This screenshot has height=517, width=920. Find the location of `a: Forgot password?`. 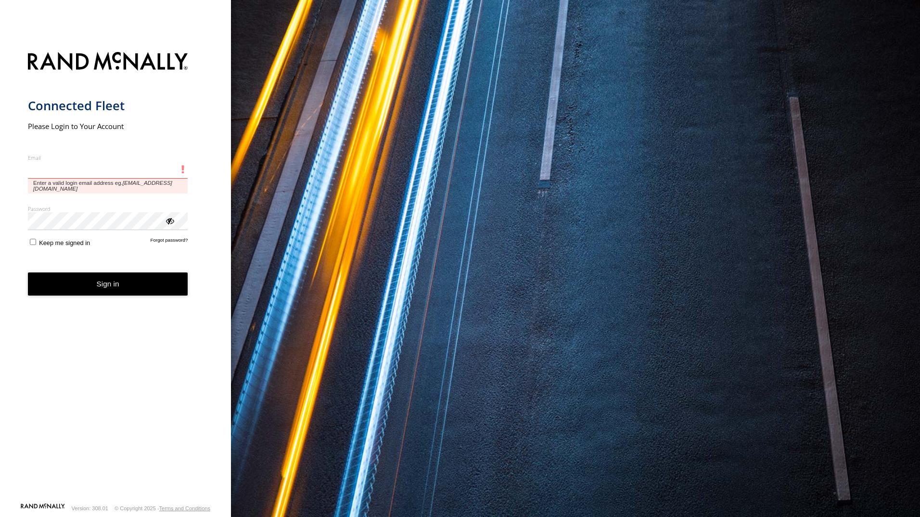

a: Forgot password? is located at coordinates (169, 241).